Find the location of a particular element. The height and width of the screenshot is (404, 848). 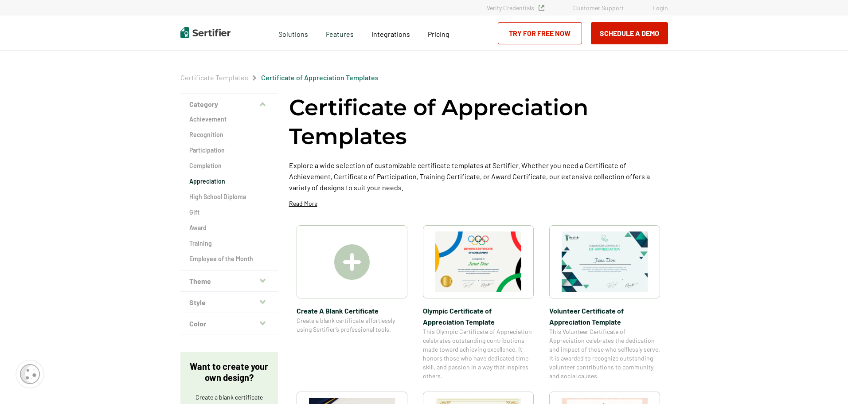

p: Want to create your own design? is located at coordinates (229, 372).